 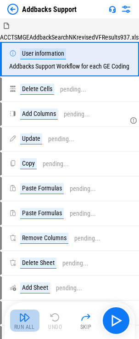 I want to click on img: Settings menu, so click(x=127, y=9).